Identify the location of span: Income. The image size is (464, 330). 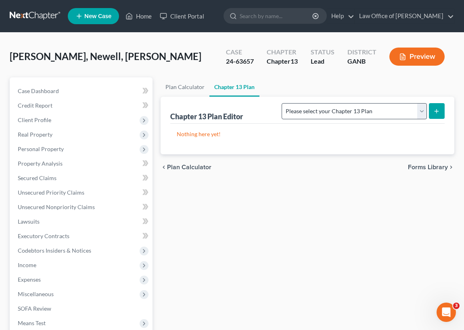
(27, 265).